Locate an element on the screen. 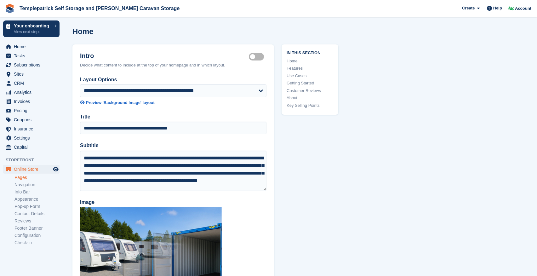 This screenshot has height=276, width=537. a: Home is located at coordinates (310, 61).